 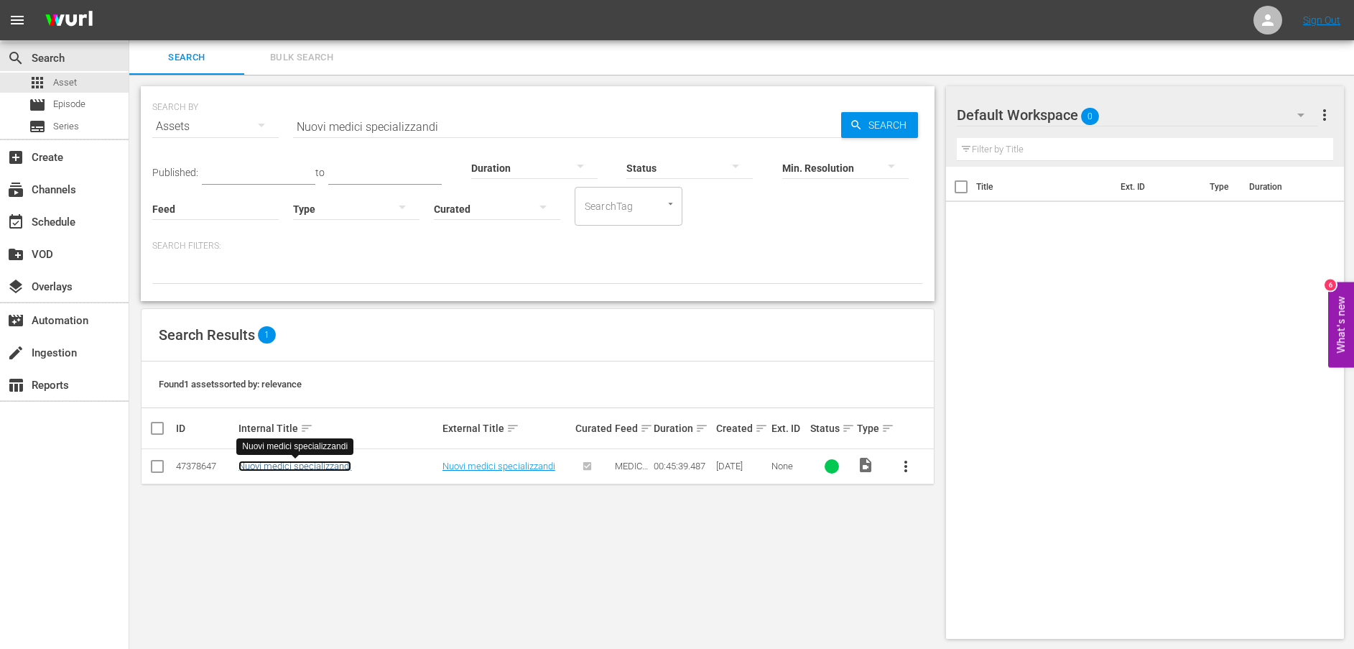 I want to click on div: Feed, so click(x=632, y=428).